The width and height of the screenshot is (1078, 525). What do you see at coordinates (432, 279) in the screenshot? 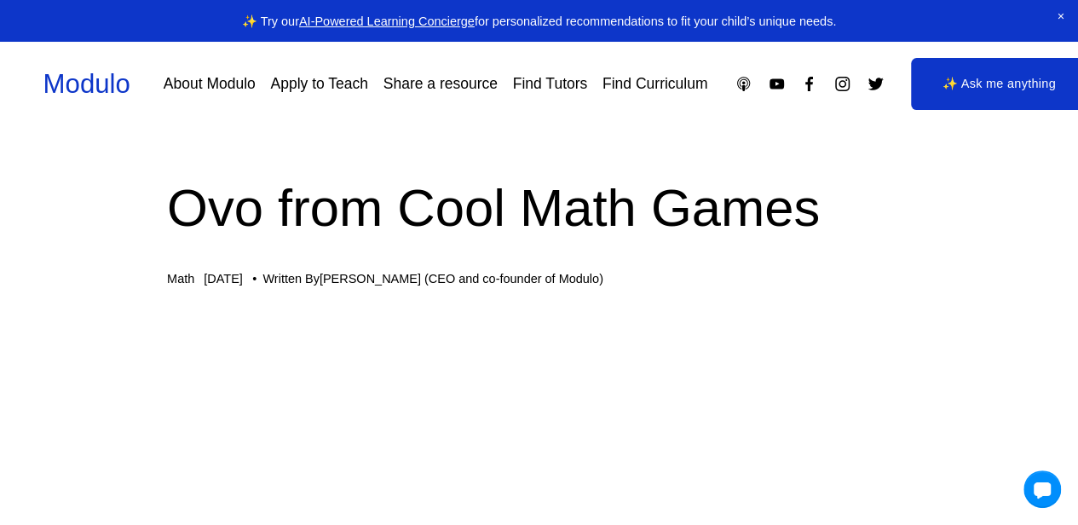
I see `div: Written By` at bounding box center [432, 279].